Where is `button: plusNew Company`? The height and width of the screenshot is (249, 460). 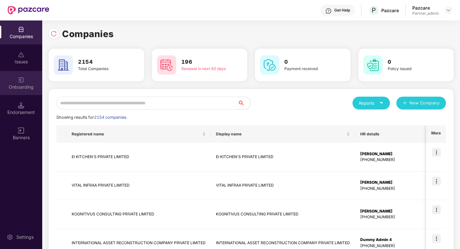 button: plusNew Company is located at coordinates (421, 103).